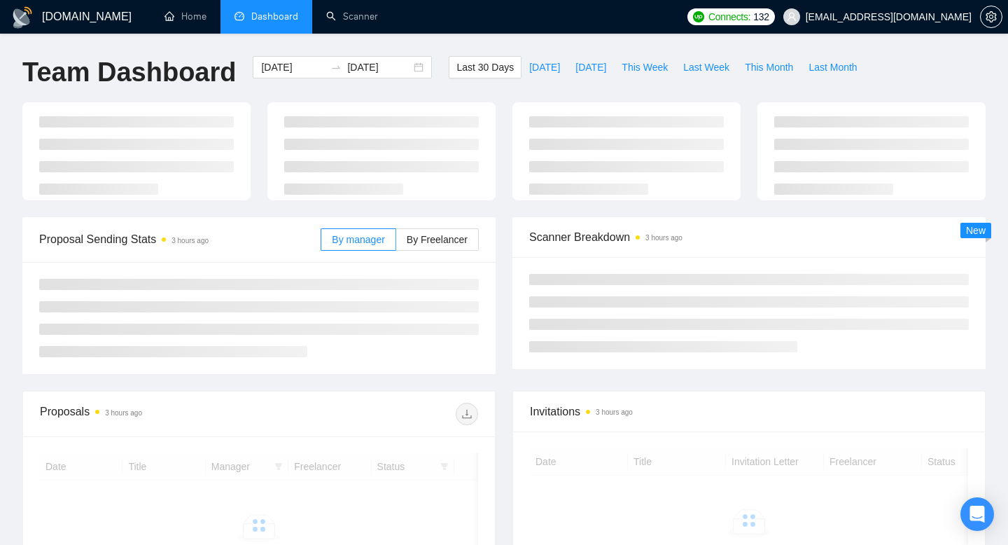  I want to click on a: searchScanner, so click(352, 16).